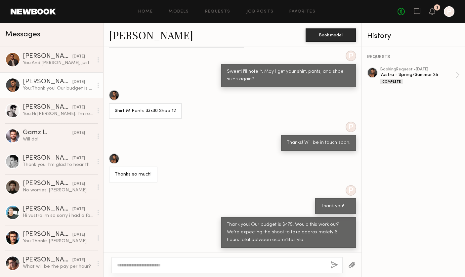 The image size is (465, 277). What do you see at coordinates (58, 216) in the screenshot?
I see `div: Hi vustra im so sorry i had a family emergency and will be out of the state and unfortunately won...` at bounding box center [58, 216].